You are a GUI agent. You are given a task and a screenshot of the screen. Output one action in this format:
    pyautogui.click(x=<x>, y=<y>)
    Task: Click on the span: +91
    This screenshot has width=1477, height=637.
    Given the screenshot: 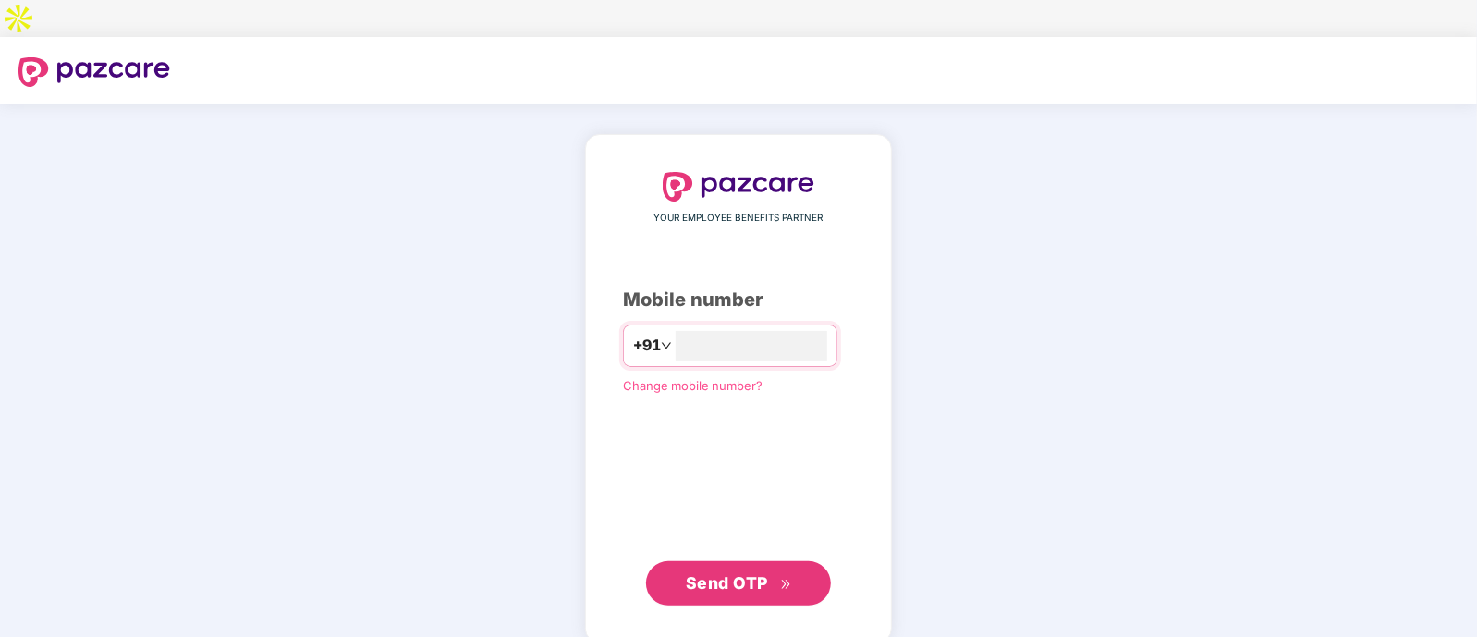 What is the action you would take?
    pyautogui.click(x=647, y=345)
    